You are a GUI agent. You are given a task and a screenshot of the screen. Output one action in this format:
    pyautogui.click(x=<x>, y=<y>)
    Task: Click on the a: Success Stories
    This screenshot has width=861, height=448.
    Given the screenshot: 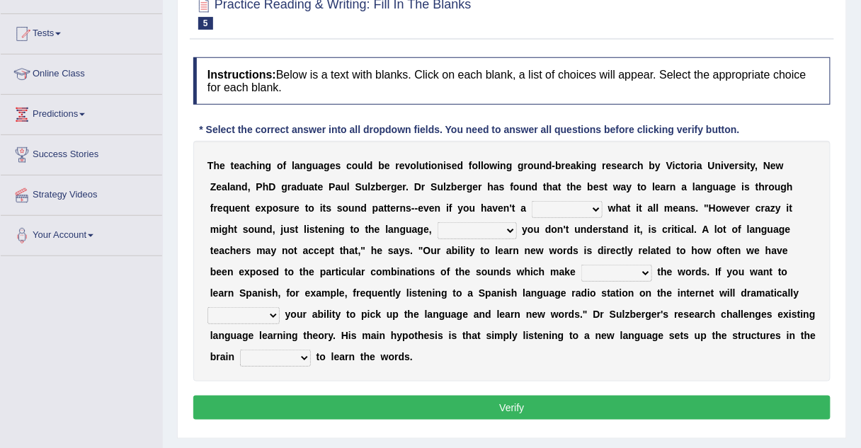 What is the action you would take?
    pyautogui.click(x=81, y=153)
    